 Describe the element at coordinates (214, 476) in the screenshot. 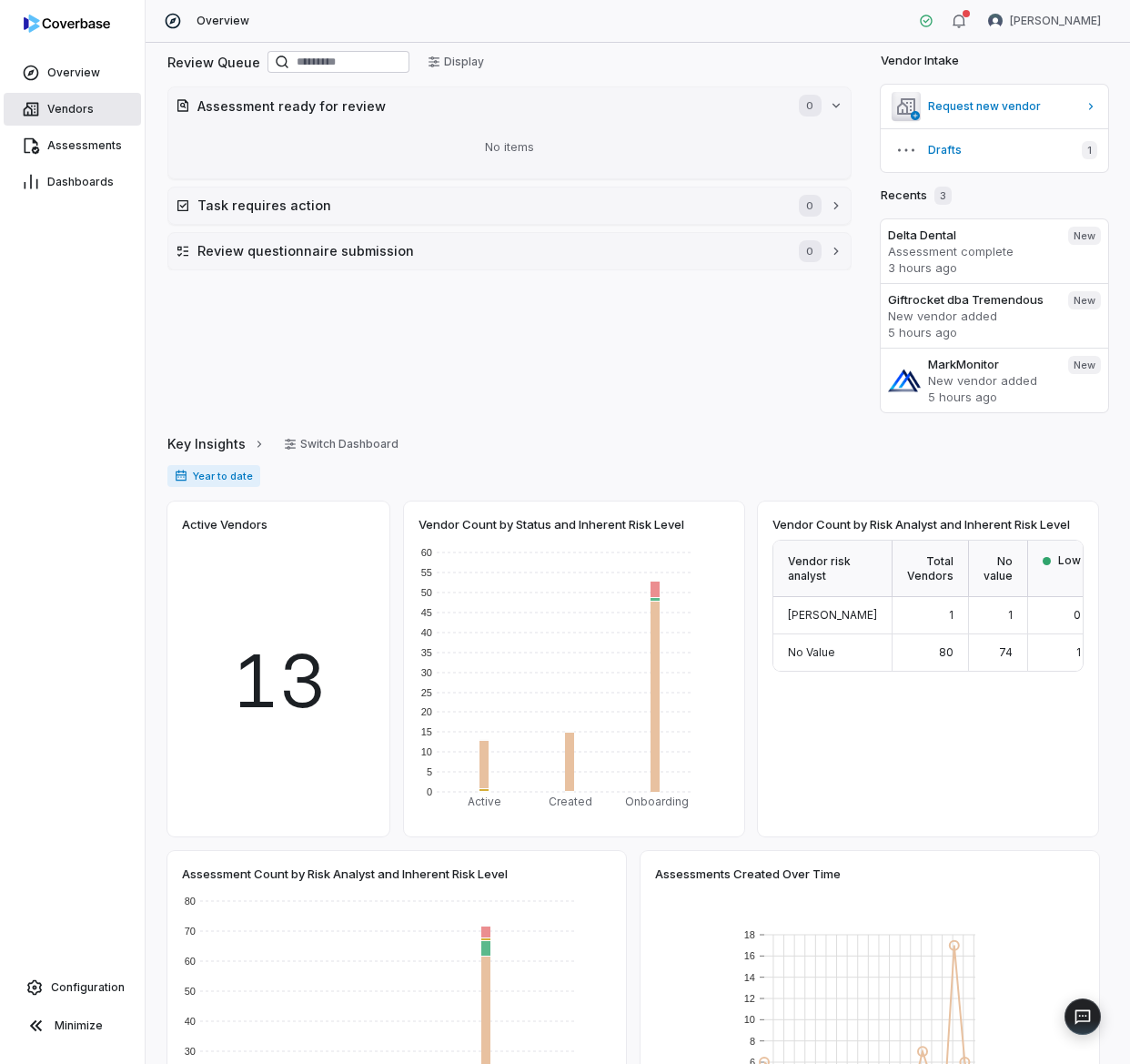

I see `span: Year to date` at that location.